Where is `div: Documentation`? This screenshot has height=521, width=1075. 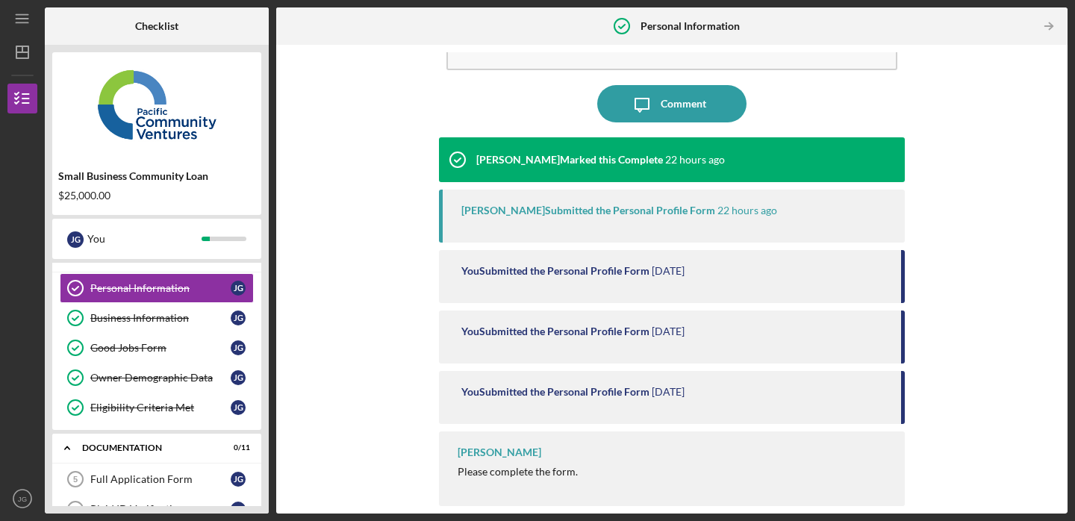
div: Documentation is located at coordinates (147, 448).